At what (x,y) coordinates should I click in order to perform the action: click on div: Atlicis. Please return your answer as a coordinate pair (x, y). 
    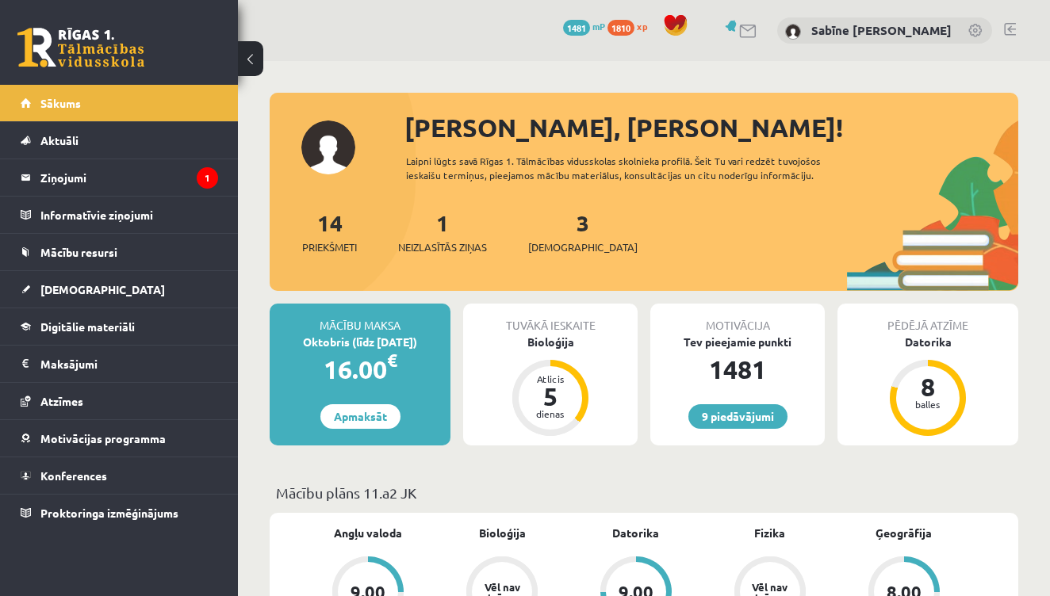
    Looking at the image, I should click on (550, 379).